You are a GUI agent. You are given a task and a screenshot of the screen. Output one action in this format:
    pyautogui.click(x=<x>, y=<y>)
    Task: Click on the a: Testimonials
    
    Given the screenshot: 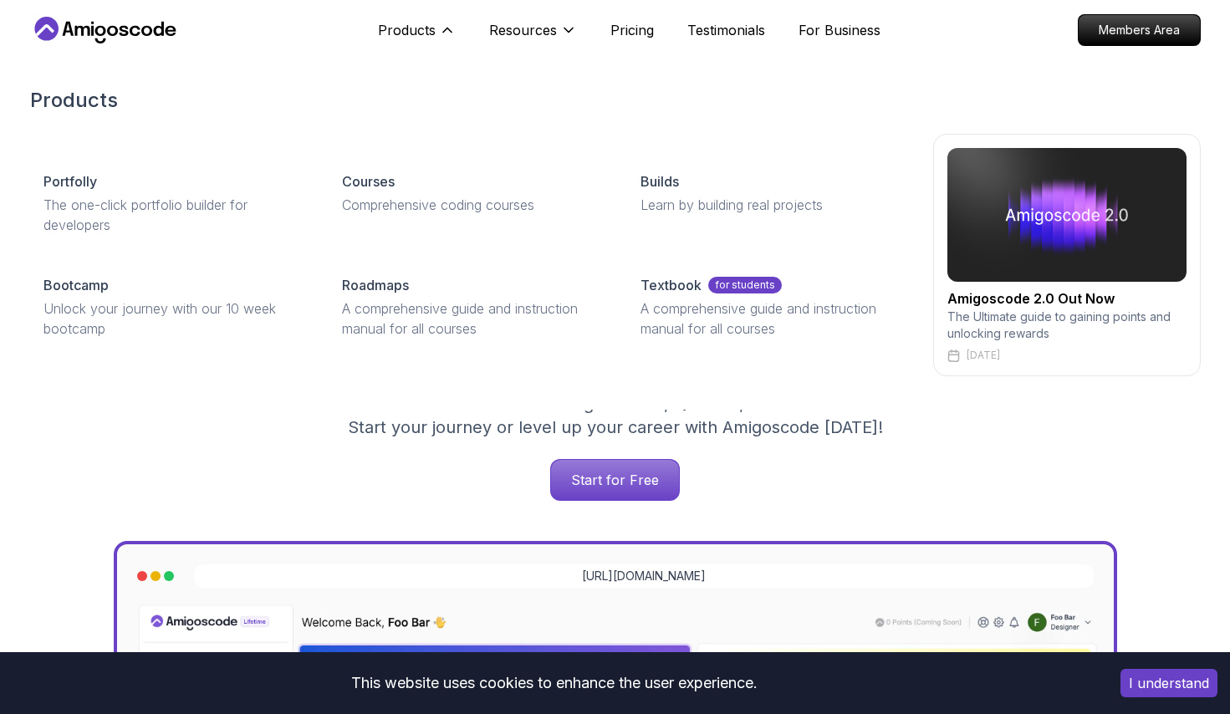 What is the action you would take?
    pyautogui.click(x=726, y=30)
    